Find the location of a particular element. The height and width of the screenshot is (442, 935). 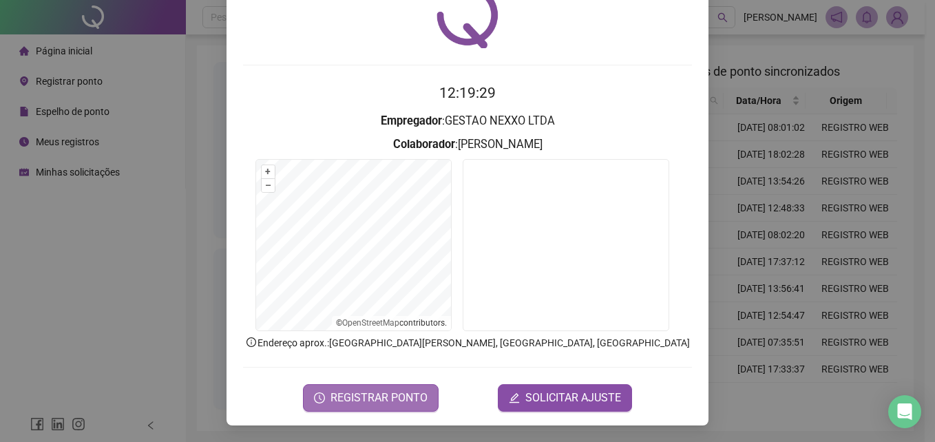

h3: : GESTAO NEXXO LTDA is located at coordinates (467, 121).